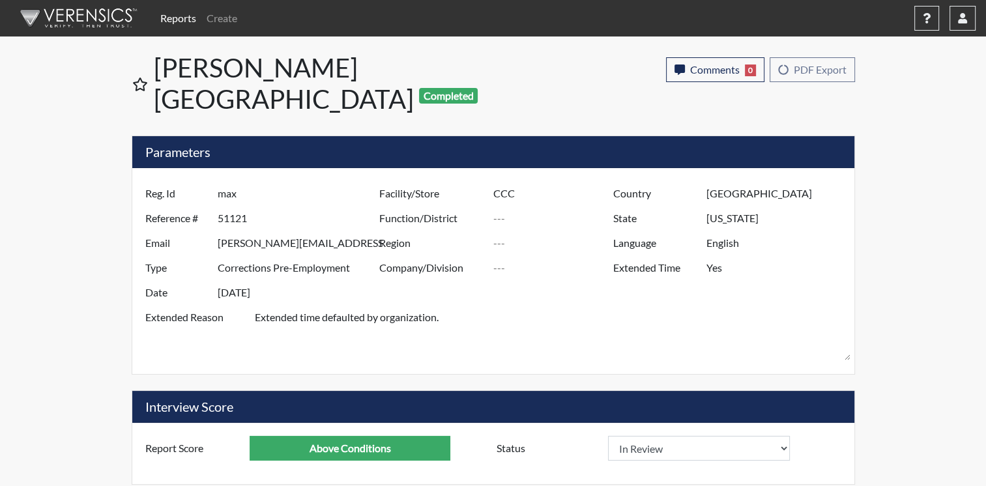 Image resolution: width=986 pixels, height=486 pixels. I want to click on a: Reports, so click(178, 18).